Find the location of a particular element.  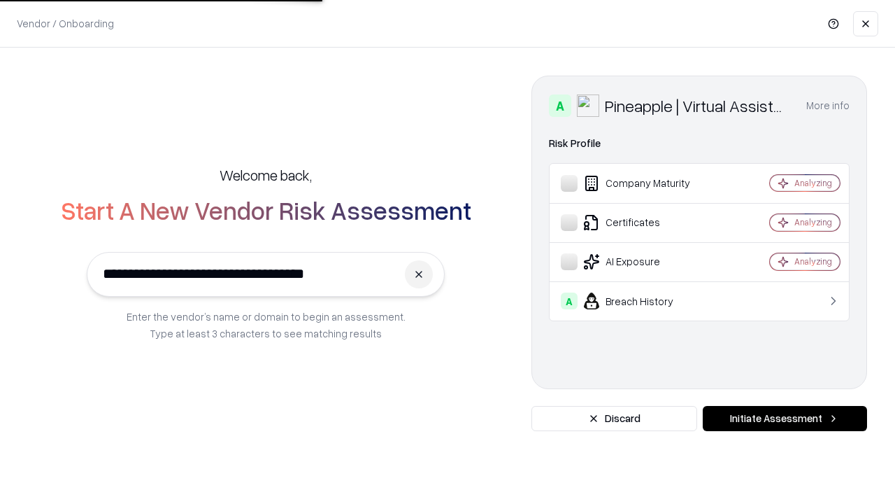

div: AI Exposure is located at coordinates (644, 262).